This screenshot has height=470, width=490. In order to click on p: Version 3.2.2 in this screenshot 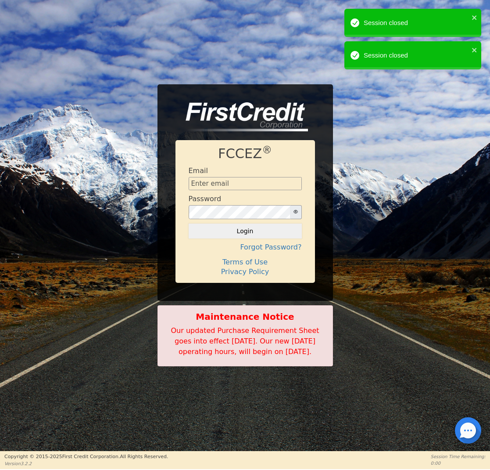, I will do `click(86, 463)`.